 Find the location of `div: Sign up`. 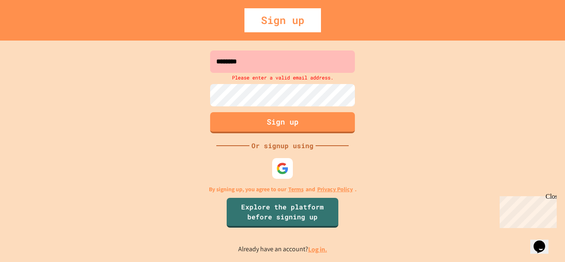

div: Sign up is located at coordinates (282, 20).